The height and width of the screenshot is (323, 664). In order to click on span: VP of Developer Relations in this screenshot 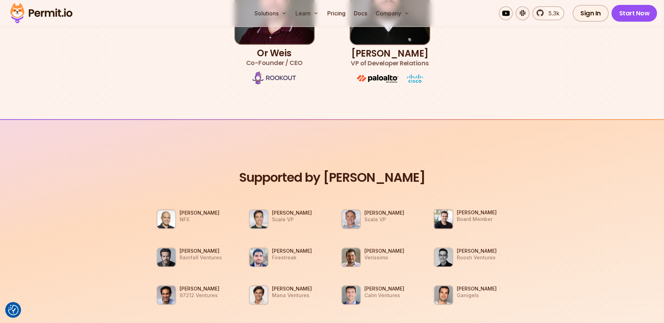, I will do `click(389, 63)`.